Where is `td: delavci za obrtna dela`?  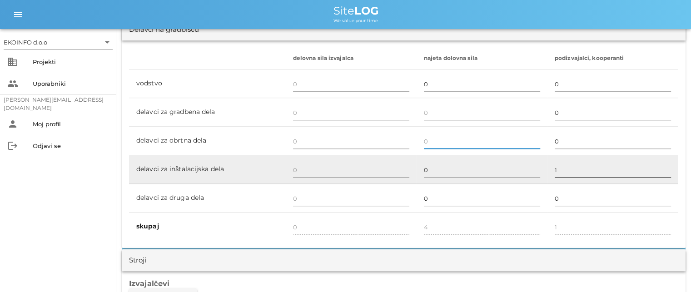 td: delavci za obrtna dela is located at coordinates (207, 141).